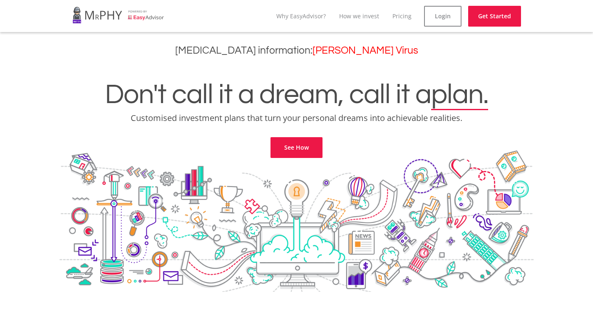 The width and height of the screenshot is (593, 318). Describe the element at coordinates (460, 95) in the screenshot. I see `span: plan.` at that location.